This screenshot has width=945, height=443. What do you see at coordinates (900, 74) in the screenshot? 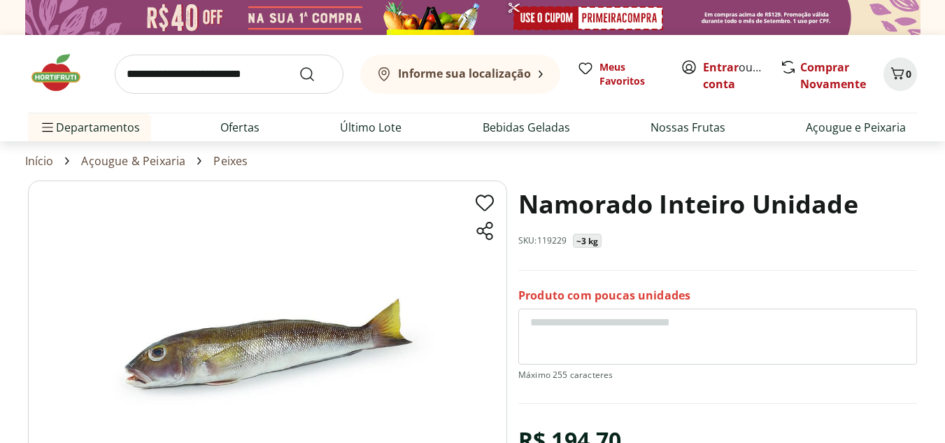
I see `button: Carrinho` at bounding box center [900, 74].